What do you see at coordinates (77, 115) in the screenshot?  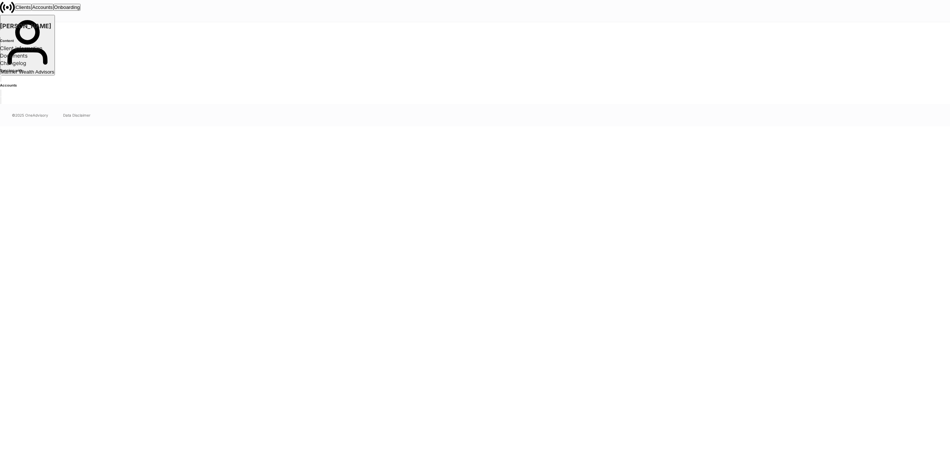 I see `a: Data Disclaimer` at bounding box center [77, 115].